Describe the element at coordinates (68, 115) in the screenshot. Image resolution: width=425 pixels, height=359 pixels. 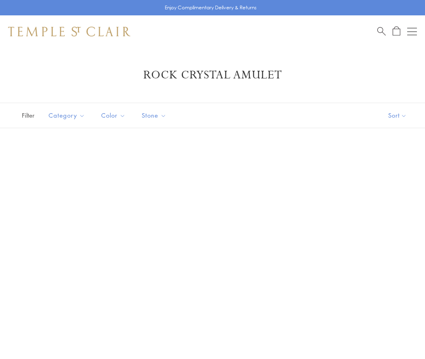
I see `span: Category` at that location.